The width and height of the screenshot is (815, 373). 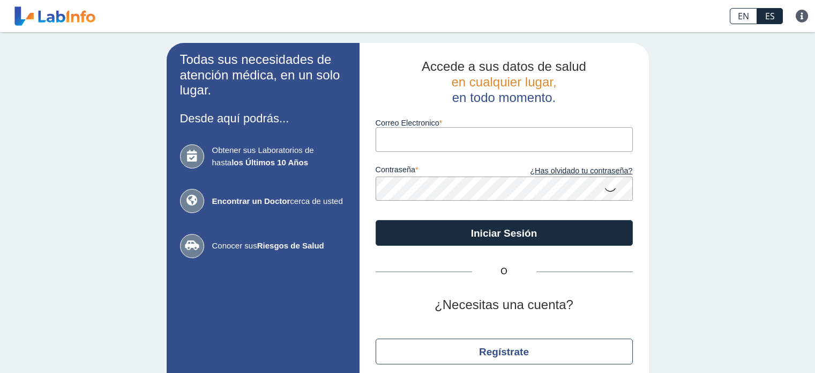 What do you see at coordinates (770, 16) in the screenshot?
I see `a: ES` at bounding box center [770, 16].